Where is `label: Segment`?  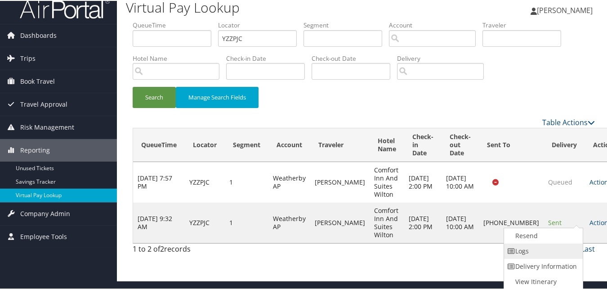 label: Segment is located at coordinates (346, 24).